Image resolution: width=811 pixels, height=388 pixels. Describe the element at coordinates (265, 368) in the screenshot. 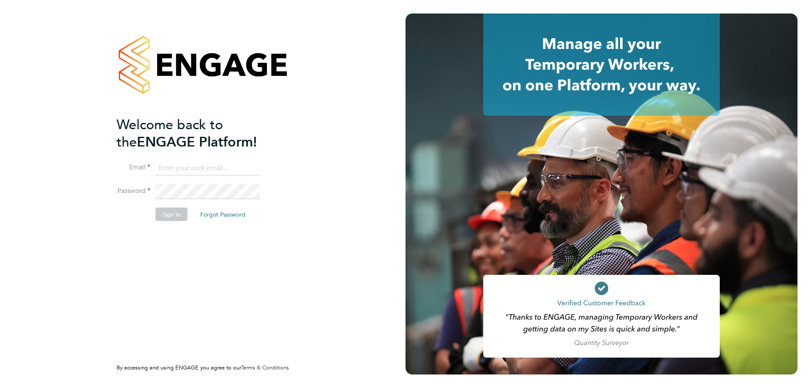

I see `a: Terms & Conditions` at that location.